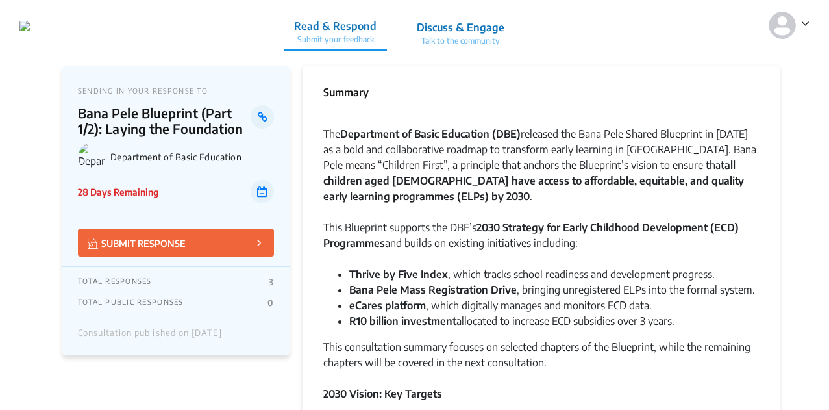 The width and height of the screenshot is (829, 410). Describe the element at coordinates (431, 134) in the screenshot. I see `strong: Department of Basic Education (DBE)` at that location.